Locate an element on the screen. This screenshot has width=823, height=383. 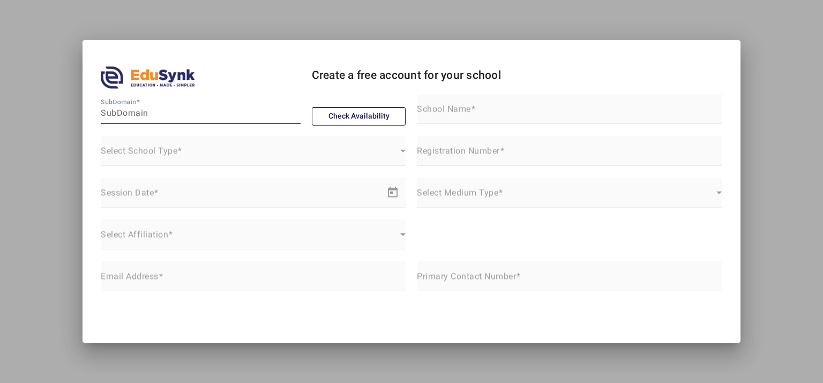
input: School Name is located at coordinates (569, 113).